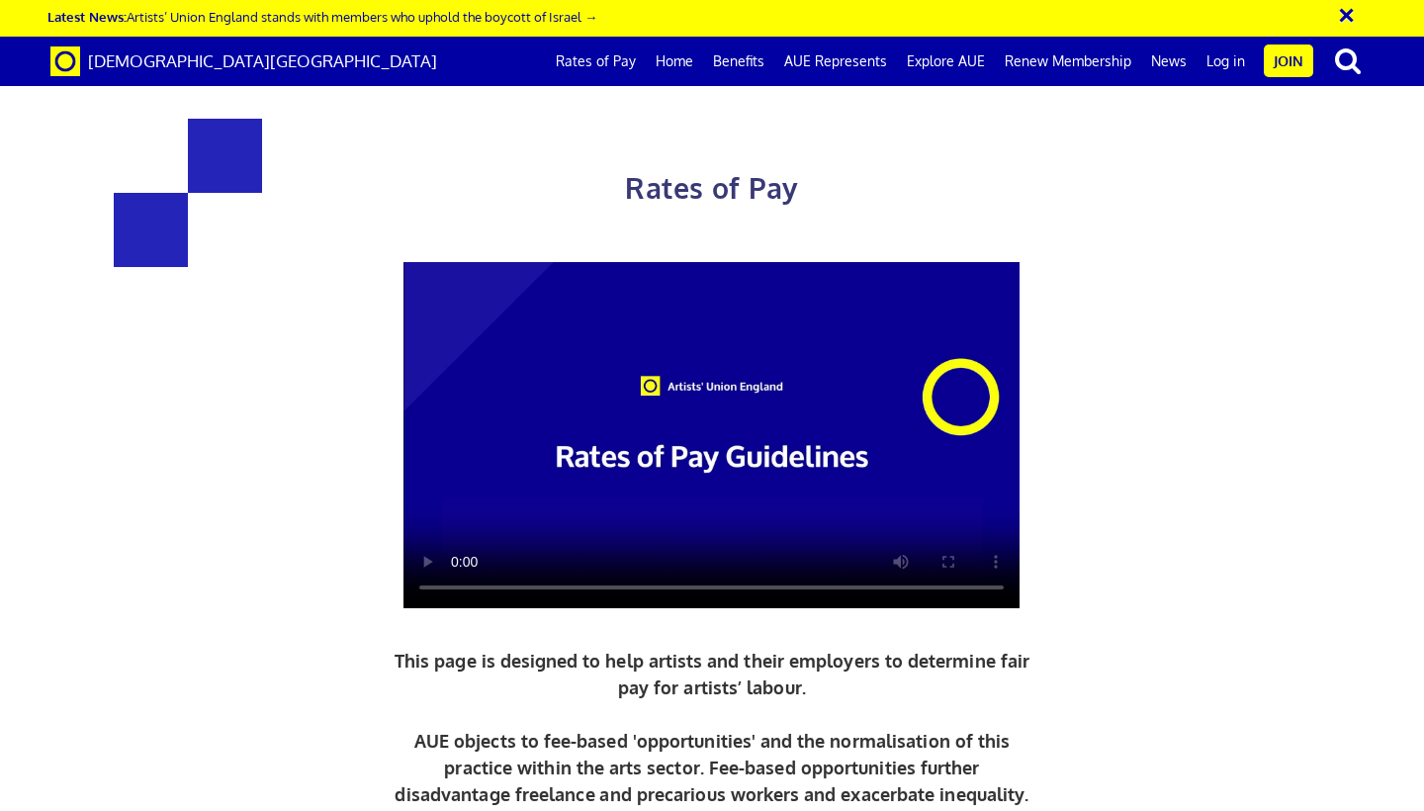 This screenshot has width=1424, height=811. Describe the element at coordinates (739, 61) in the screenshot. I see `a: Benefits` at that location.